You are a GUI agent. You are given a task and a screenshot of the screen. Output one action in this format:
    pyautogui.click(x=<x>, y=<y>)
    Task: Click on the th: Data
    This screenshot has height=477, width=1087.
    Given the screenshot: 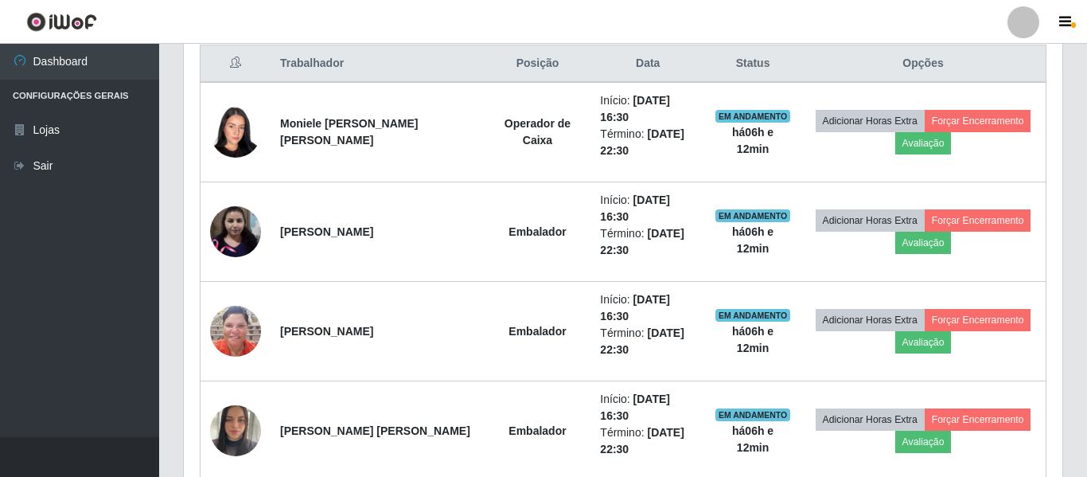 What is the action you would take?
    pyautogui.click(x=648, y=64)
    